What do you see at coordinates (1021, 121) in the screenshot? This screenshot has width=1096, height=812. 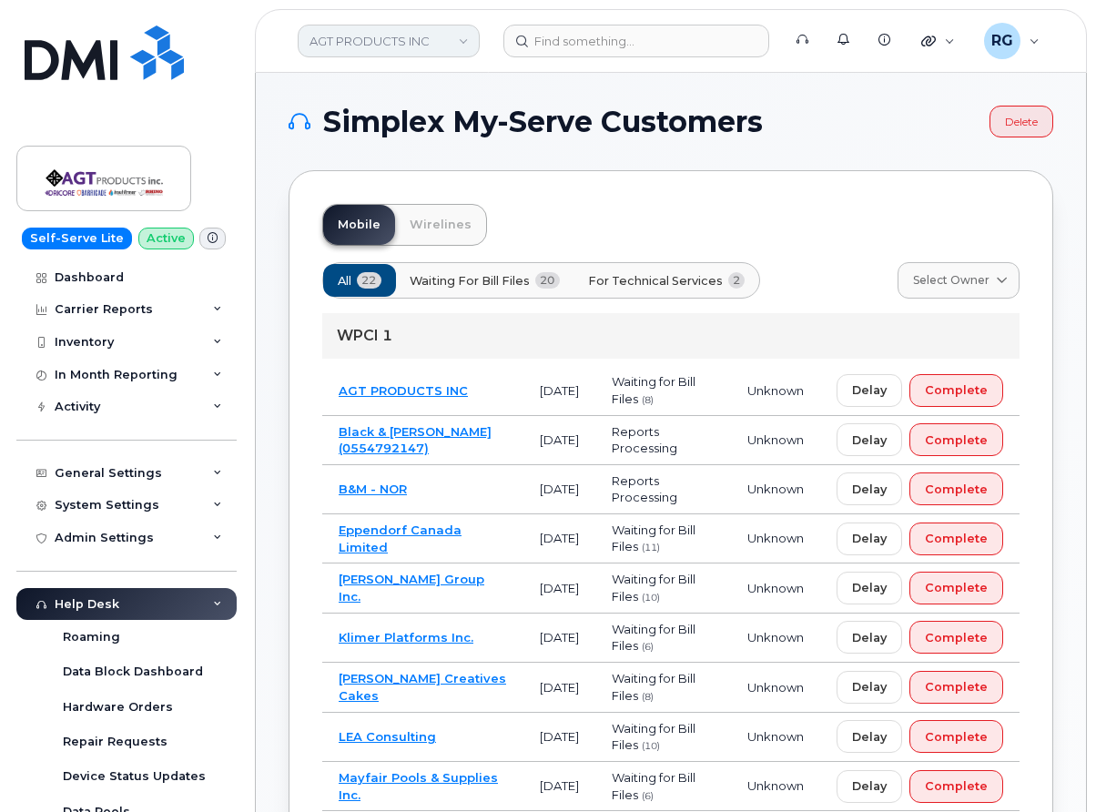 I see `a: Delete` at bounding box center [1021, 121].